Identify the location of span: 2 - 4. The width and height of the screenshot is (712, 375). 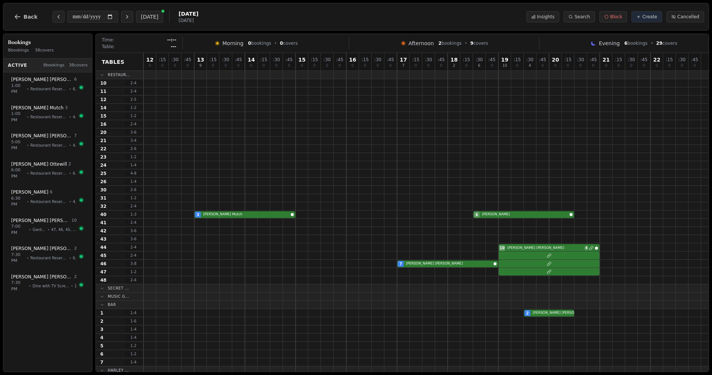
(133, 222).